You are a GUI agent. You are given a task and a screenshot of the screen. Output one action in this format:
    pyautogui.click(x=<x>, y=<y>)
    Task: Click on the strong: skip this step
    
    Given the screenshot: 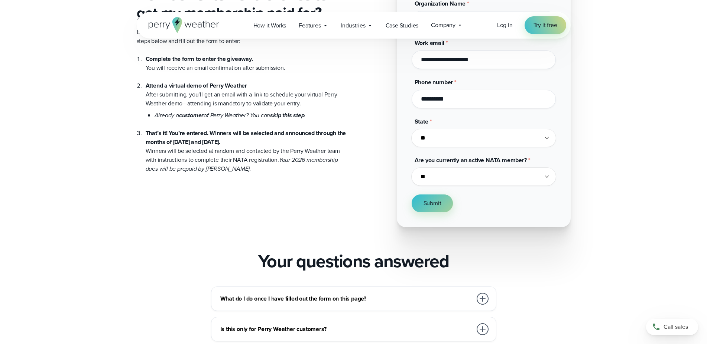 What is the action you would take?
    pyautogui.click(x=287, y=115)
    